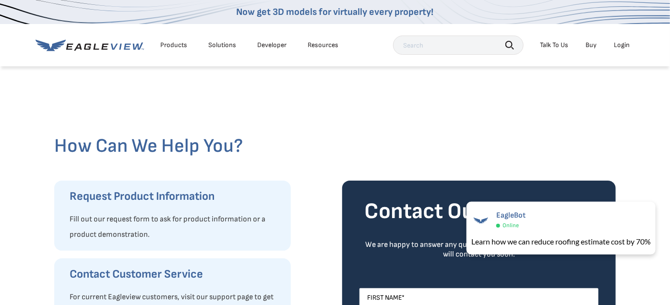  What do you see at coordinates (621, 45) in the screenshot?
I see `div: Login` at bounding box center [621, 45].